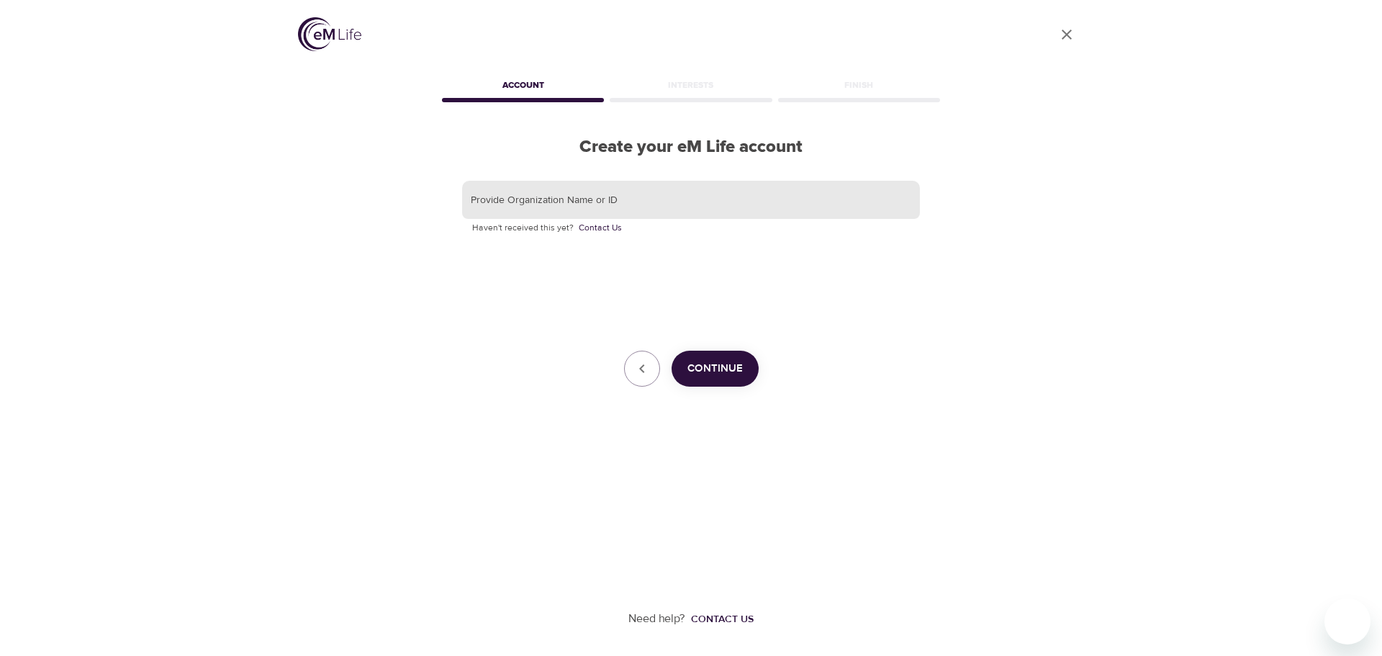 This screenshot has height=656, width=1382. Describe the element at coordinates (719, 619) in the screenshot. I see `a: Contact us` at that location.